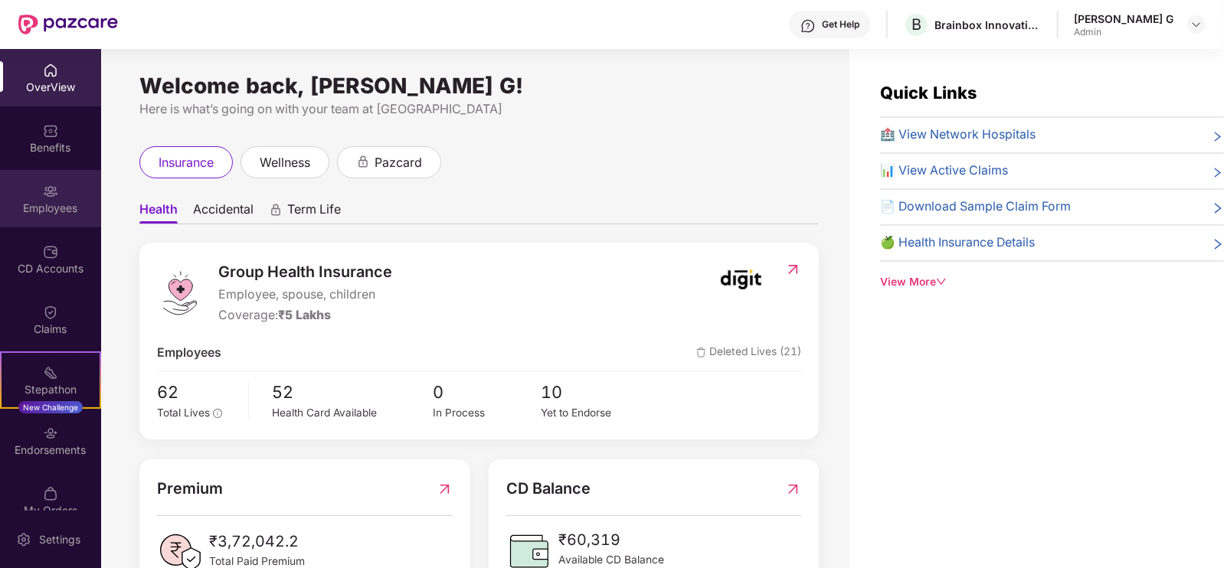 The height and width of the screenshot is (568, 1224). Describe the element at coordinates (60, 540) in the screenshot. I see `div: Settings` at that location.